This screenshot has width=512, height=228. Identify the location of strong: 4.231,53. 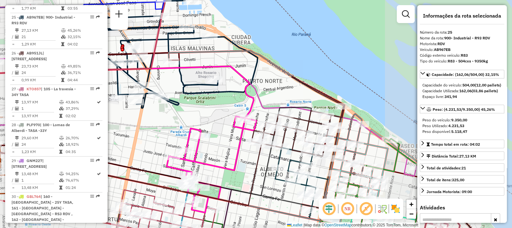
(456, 125).